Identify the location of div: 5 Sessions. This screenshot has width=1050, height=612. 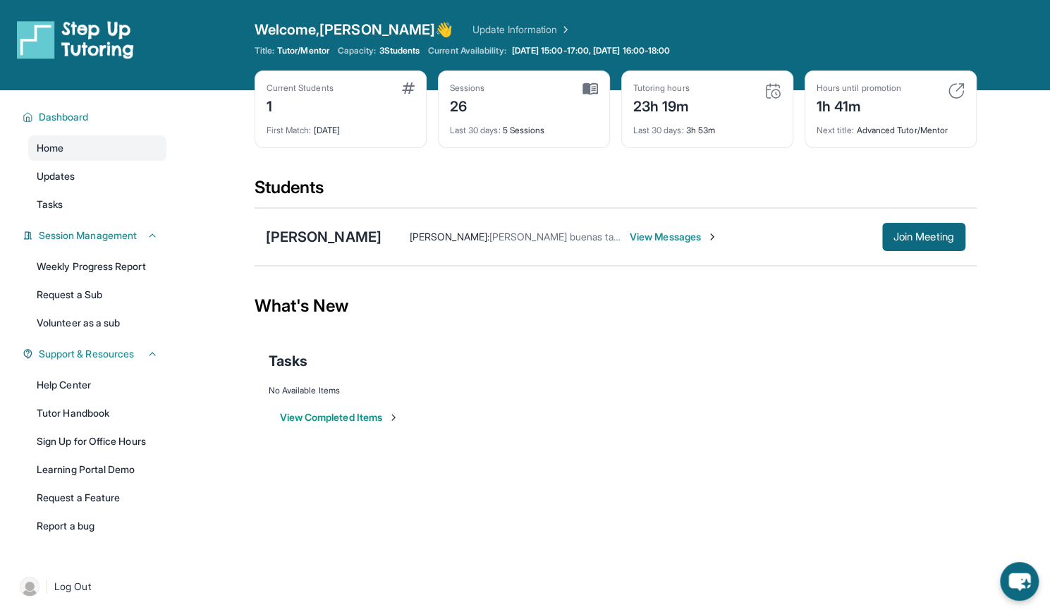
(524, 126).